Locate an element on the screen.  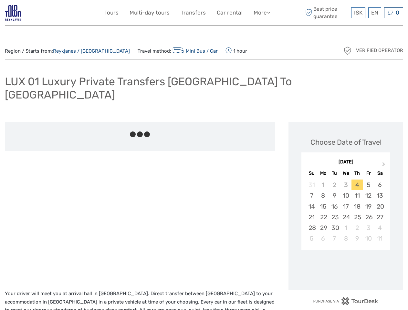
div: Choose Thursday, October 9th, 2025 is located at coordinates (357, 238).